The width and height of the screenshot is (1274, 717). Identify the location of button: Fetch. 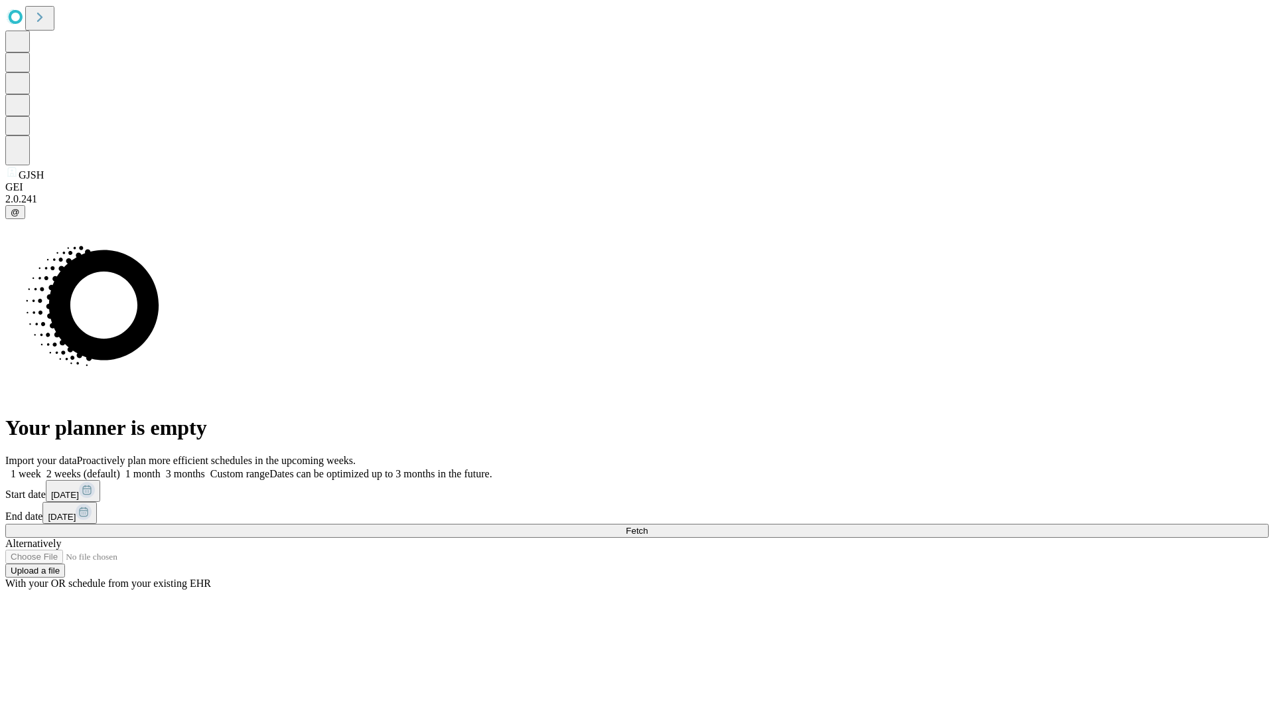
(637, 530).